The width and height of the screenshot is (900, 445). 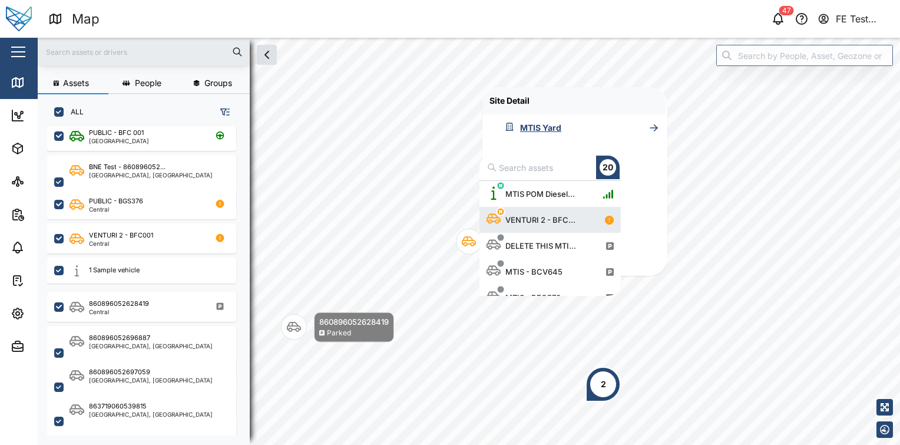 What do you see at coordinates (804, 55) in the screenshot?
I see `input: Search by People, Asset, Geozone or Place` at bounding box center [804, 55].